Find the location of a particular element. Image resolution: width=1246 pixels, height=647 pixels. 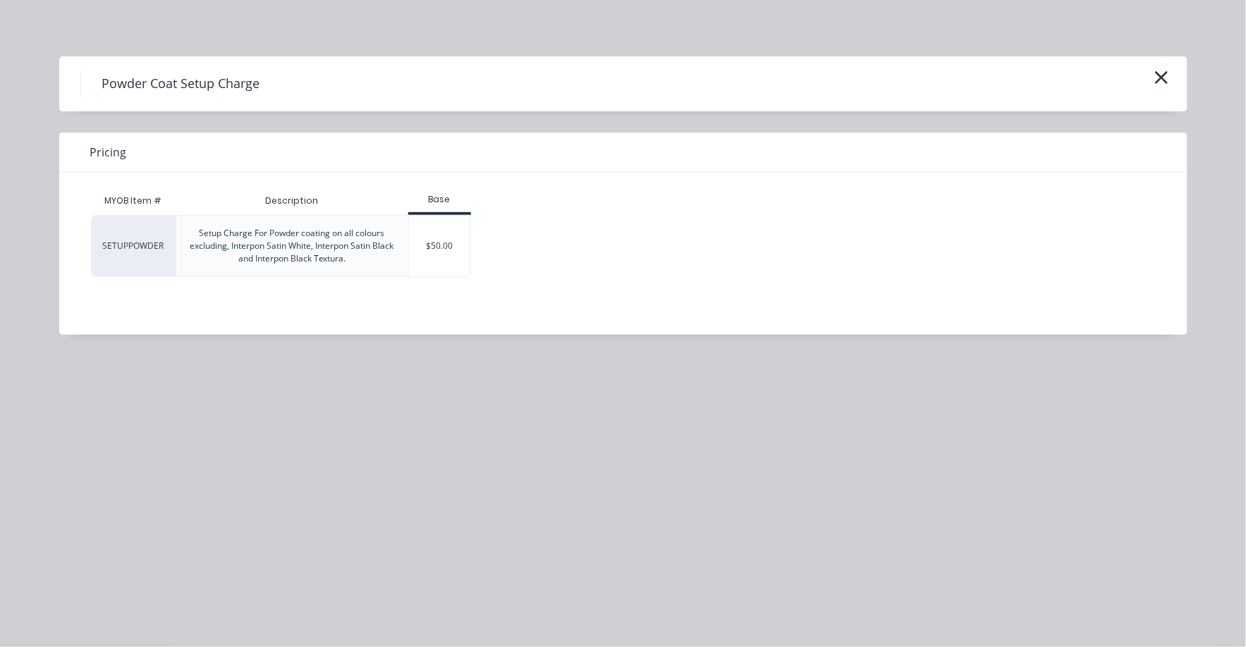

h4: Powder Coat Setup Charge is located at coordinates (181, 84).